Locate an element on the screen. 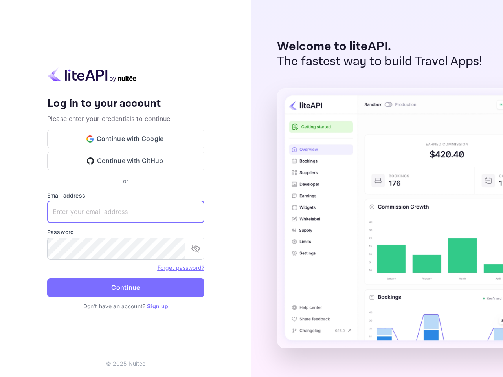 The height and width of the screenshot is (377, 503). label: Email address is located at coordinates (126, 195).